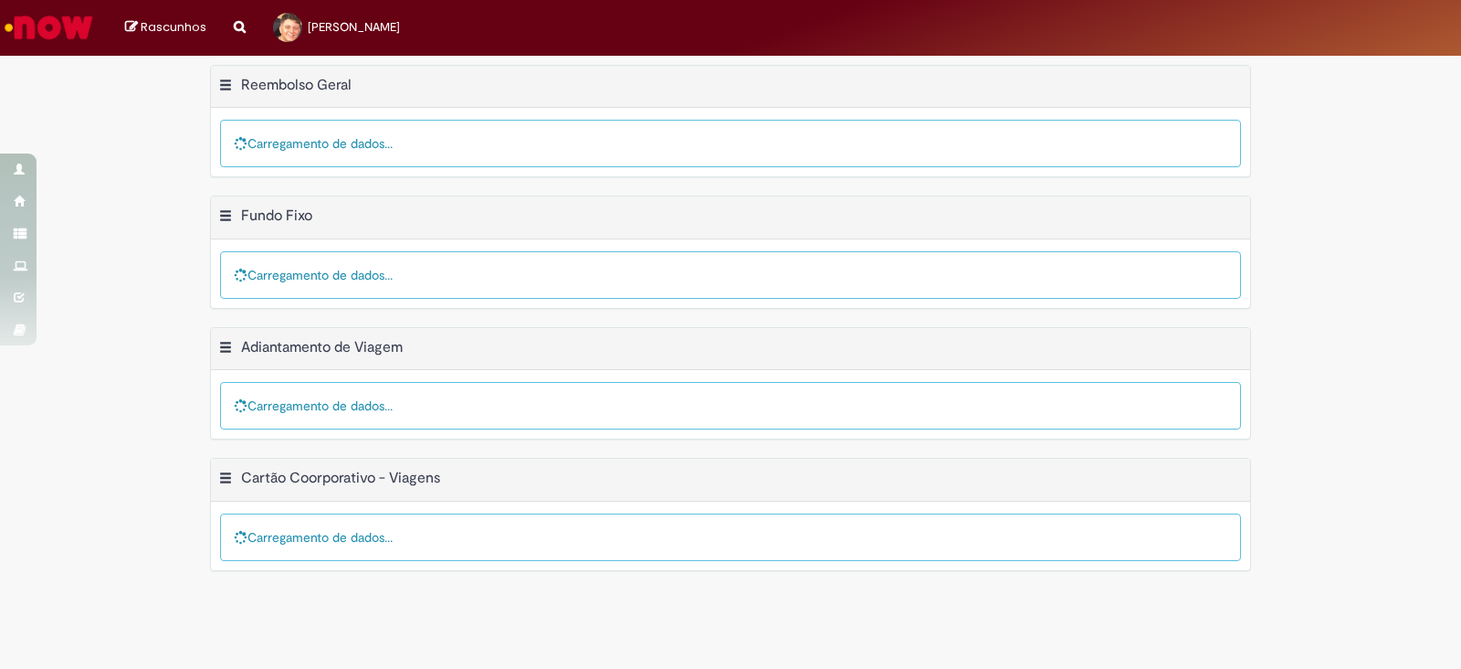  I want to click on button: Reembolso Geral Menu de contexto, so click(226, 88).